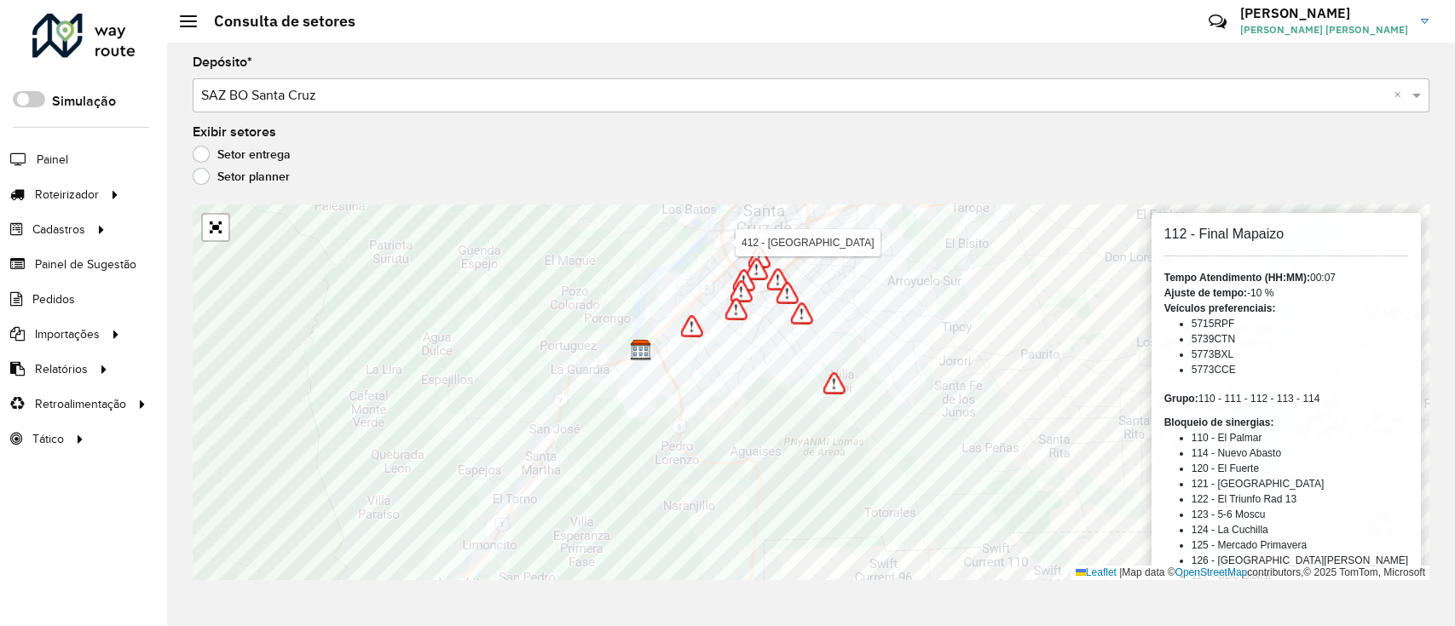 The height and width of the screenshot is (626, 1455). Describe the element at coordinates (1300, 438) in the screenshot. I see `li: 110 - El Palmar` at that location.